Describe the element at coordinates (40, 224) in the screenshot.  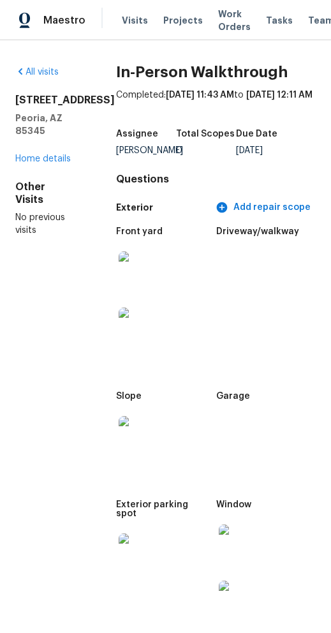
I see `span: No previous visits` at that location.